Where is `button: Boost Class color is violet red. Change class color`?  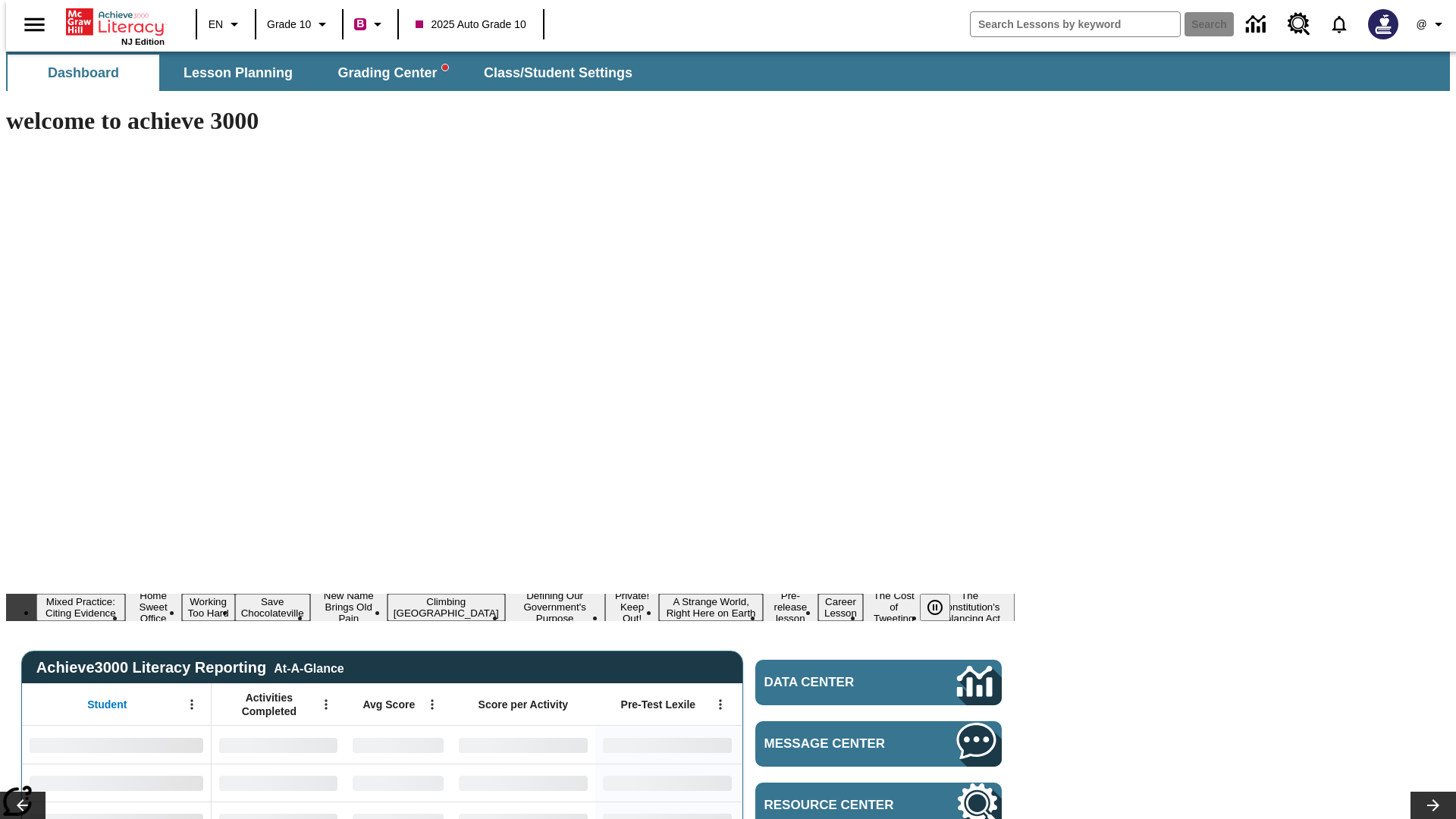
button: Boost Class color is violet red. Change class color is located at coordinates (370, 24).